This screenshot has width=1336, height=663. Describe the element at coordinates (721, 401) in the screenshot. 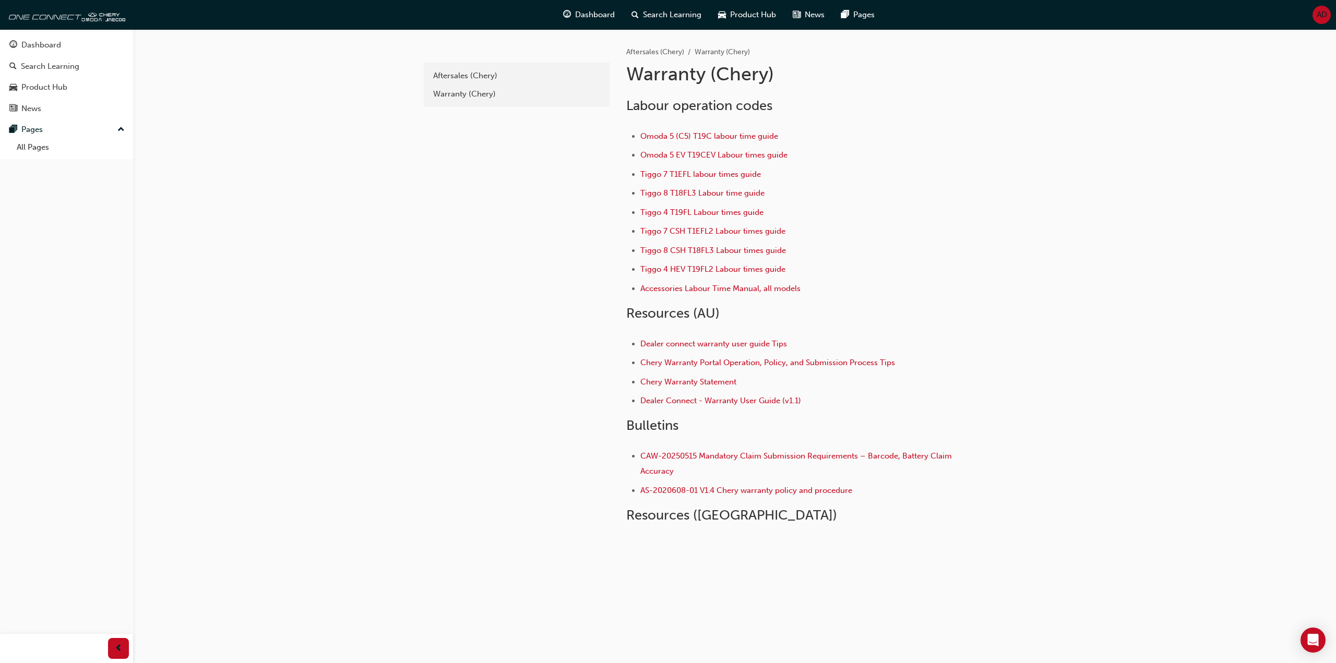

I see `span: Dealer Connect - Warranty User Guide (v1.1)` at that location.